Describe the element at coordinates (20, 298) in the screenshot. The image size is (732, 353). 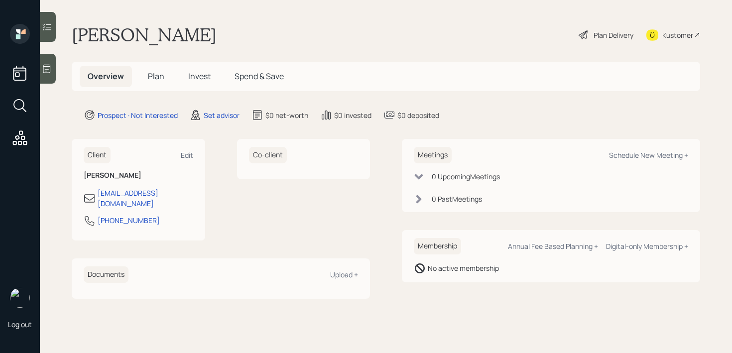
I see `img: retirable_logo.png` at that location.